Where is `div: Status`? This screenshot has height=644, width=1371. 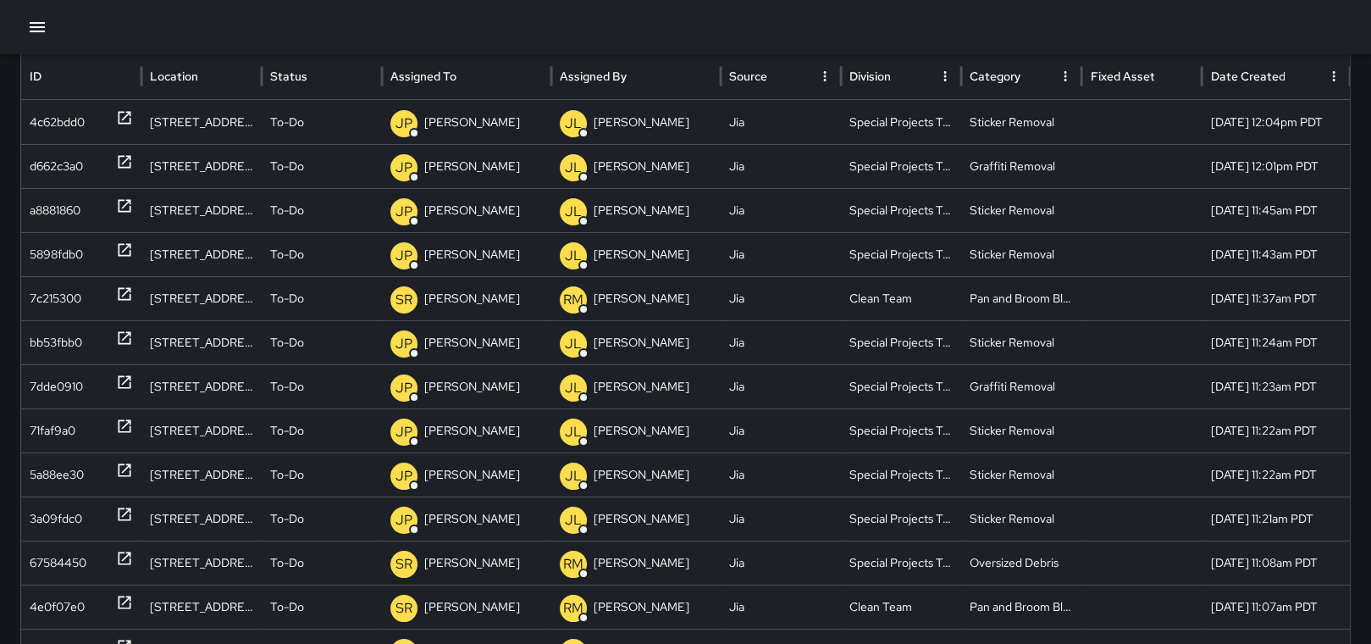
div: Status is located at coordinates (289, 76).